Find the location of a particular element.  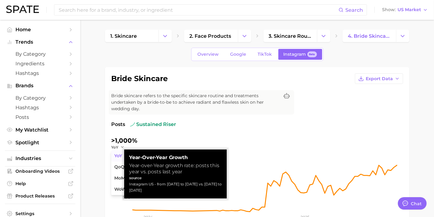

a: Onboarding Videos is located at coordinates (40, 171).